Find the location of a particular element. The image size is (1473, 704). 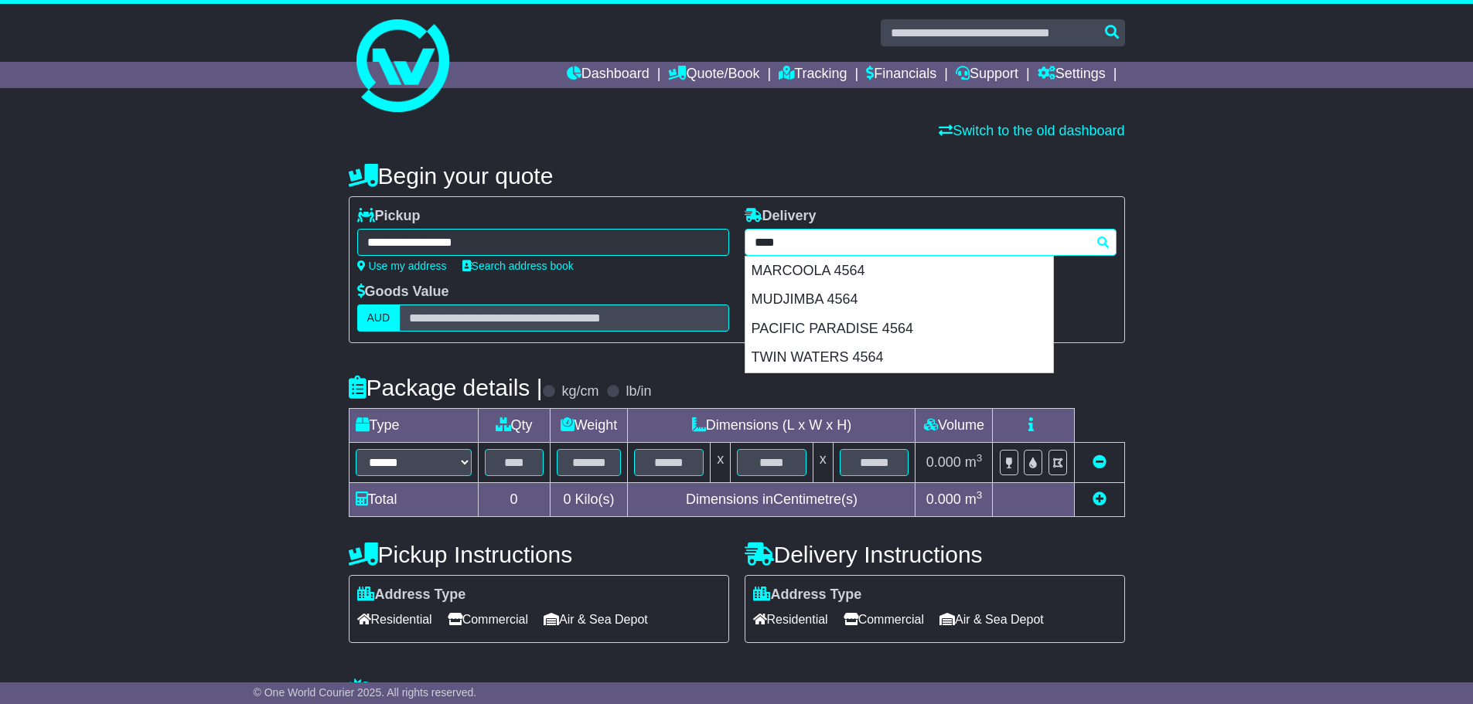

td: Total is located at coordinates (413, 500).